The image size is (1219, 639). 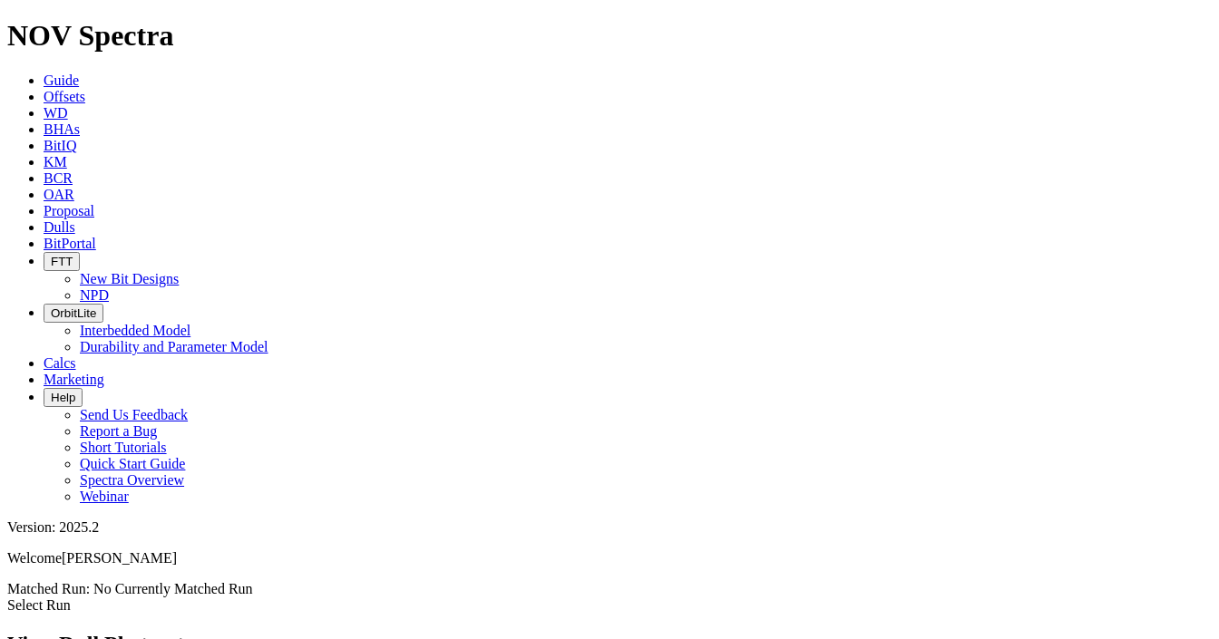 I want to click on span: FTT, so click(x=62, y=261).